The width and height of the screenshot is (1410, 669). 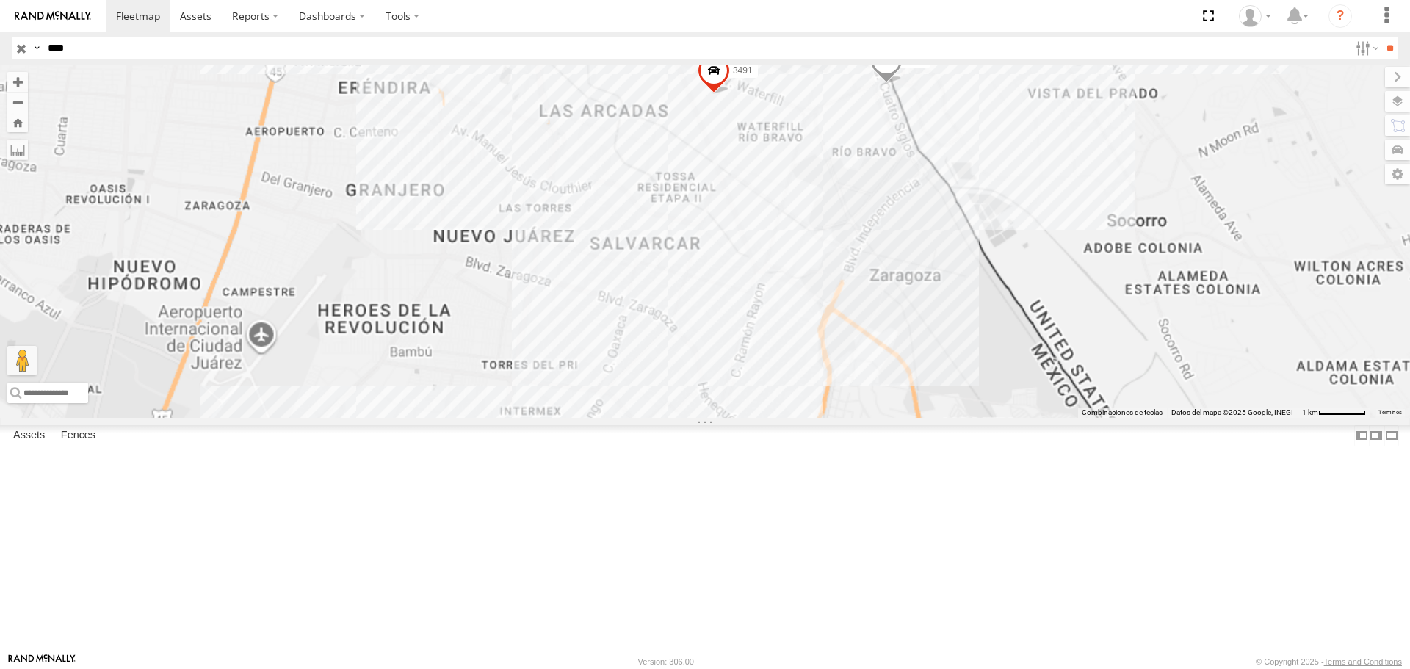 What do you see at coordinates (1391, 412) in the screenshot?
I see `a: Términos (se abre en una nueva pestaña)` at bounding box center [1391, 412].